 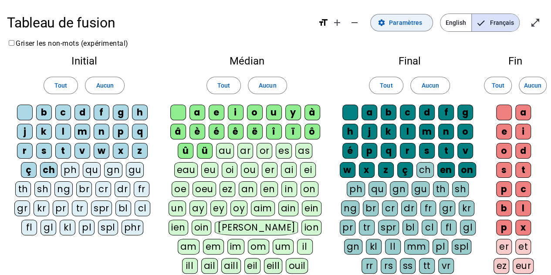 What do you see at coordinates (29, 170) in the screenshot?
I see `div: ç` at bounding box center [29, 170].